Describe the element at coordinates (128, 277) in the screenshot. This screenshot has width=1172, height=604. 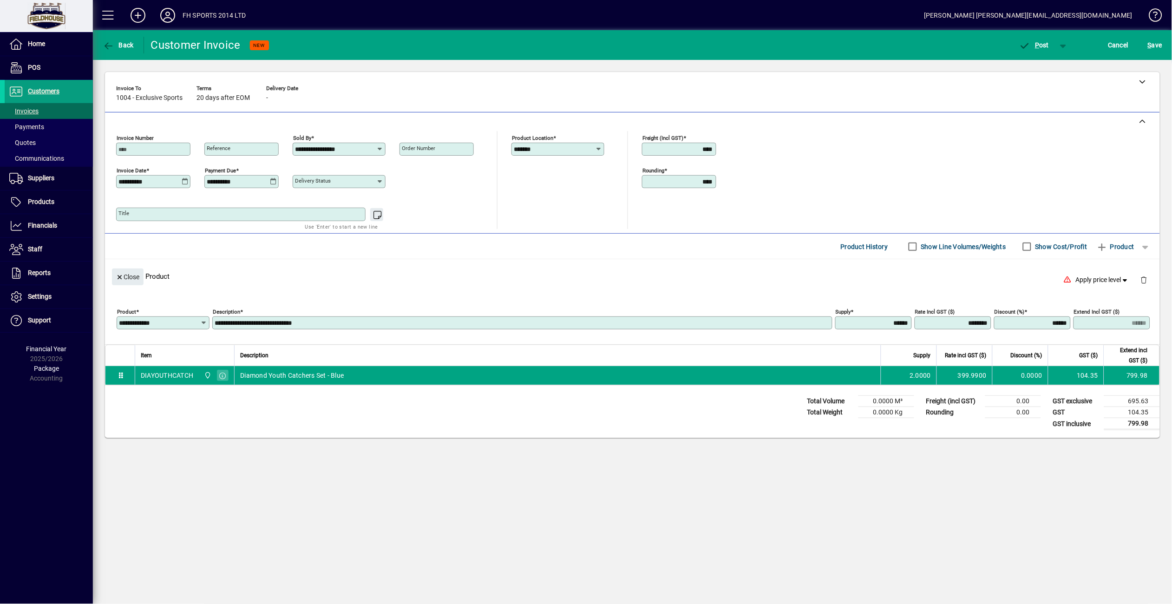
I see `span: Close` at that location.